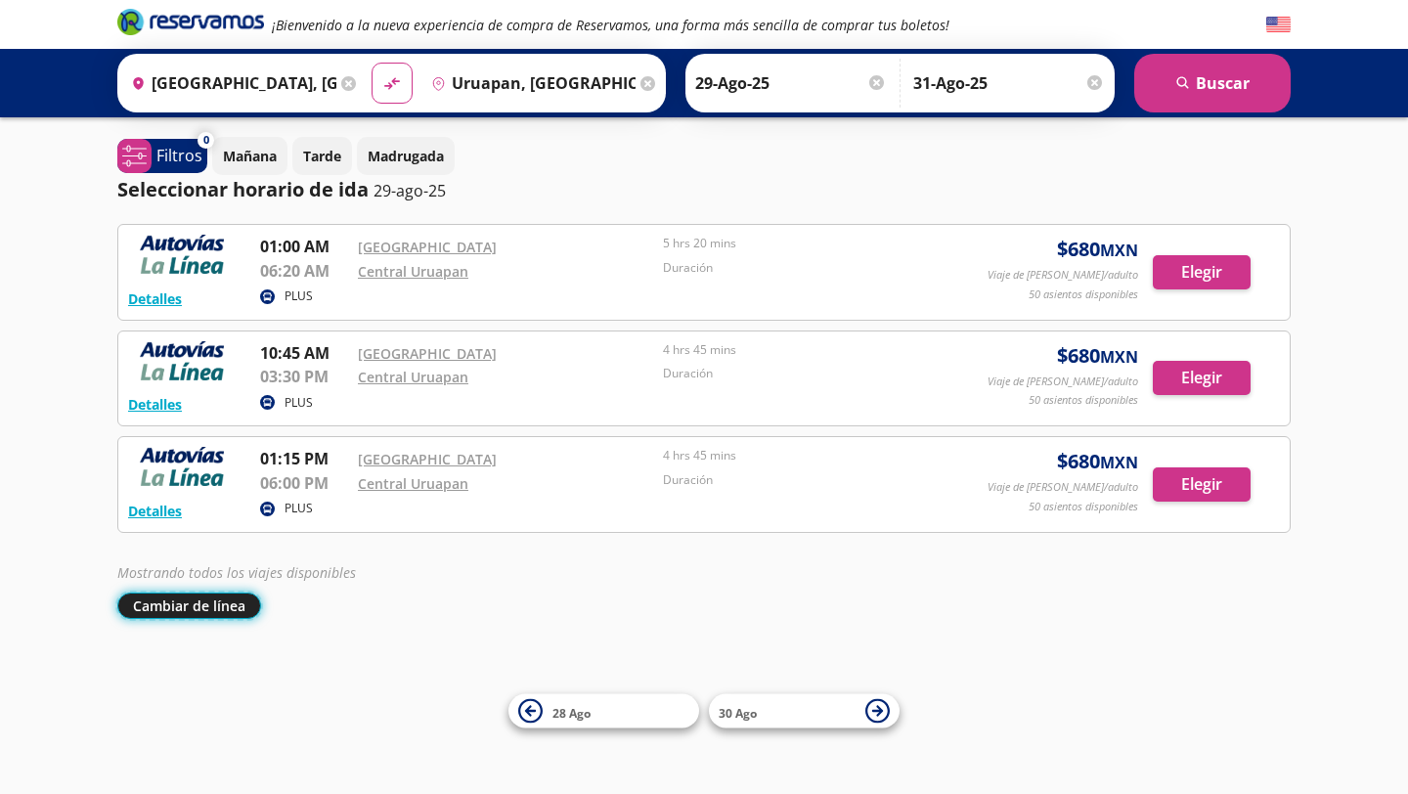 The width and height of the screenshot is (1408, 794). What do you see at coordinates (230, 83) in the screenshot?
I see `input: Buscar Origen` at bounding box center [230, 83].